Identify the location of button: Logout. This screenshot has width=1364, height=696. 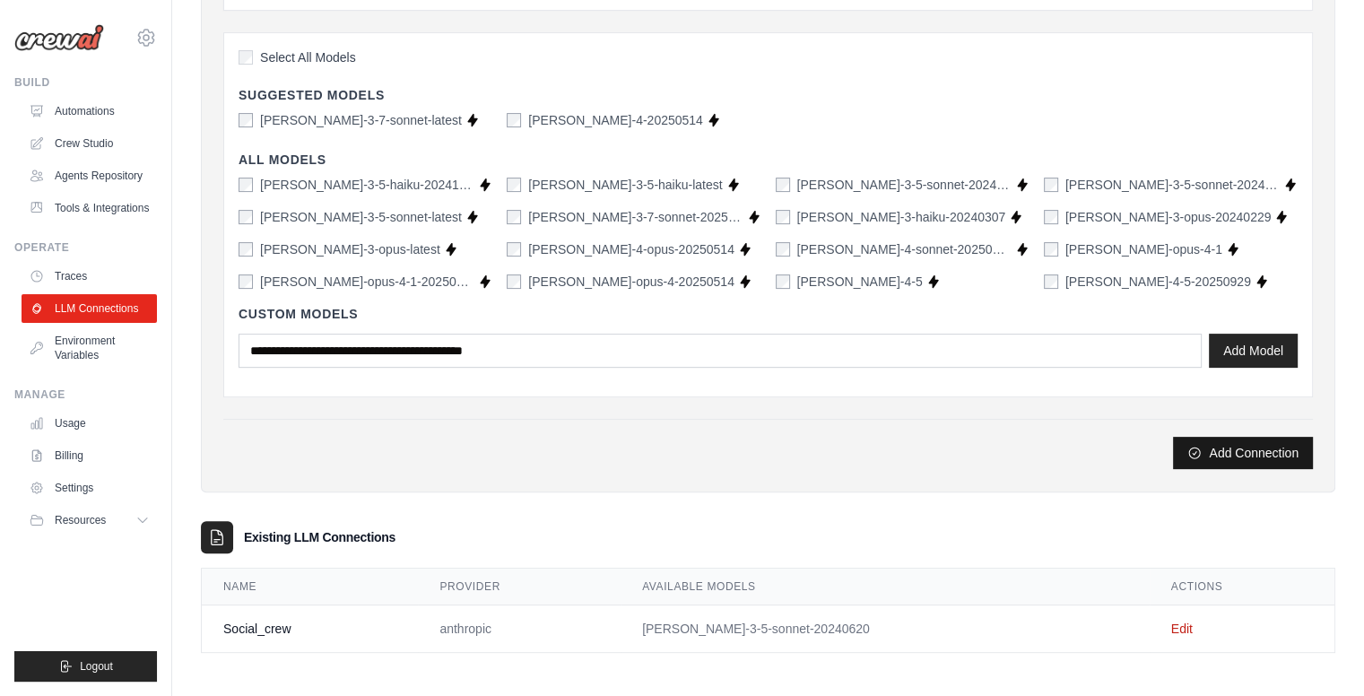
(85, 666).